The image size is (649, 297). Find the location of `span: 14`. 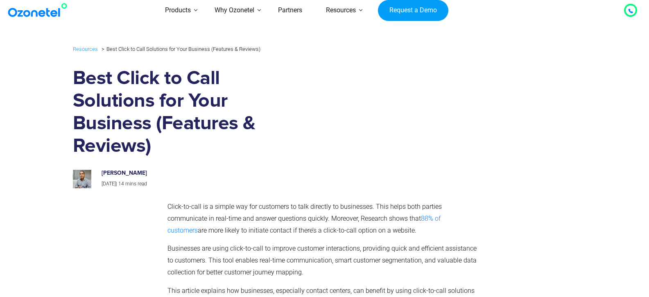

span: 14 is located at coordinates (121, 184).